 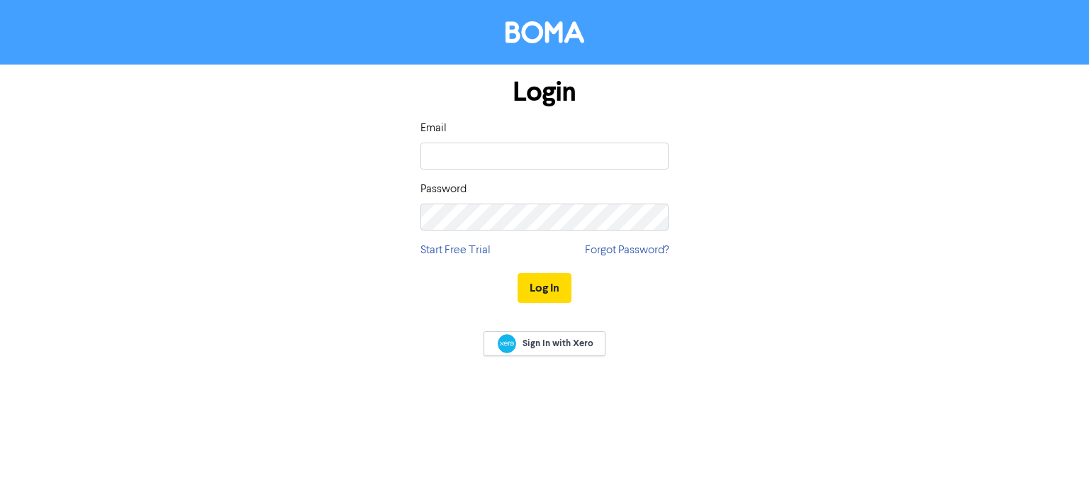 What do you see at coordinates (544, 92) in the screenshot?
I see `h1: Login` at bounding box center [544, 92].